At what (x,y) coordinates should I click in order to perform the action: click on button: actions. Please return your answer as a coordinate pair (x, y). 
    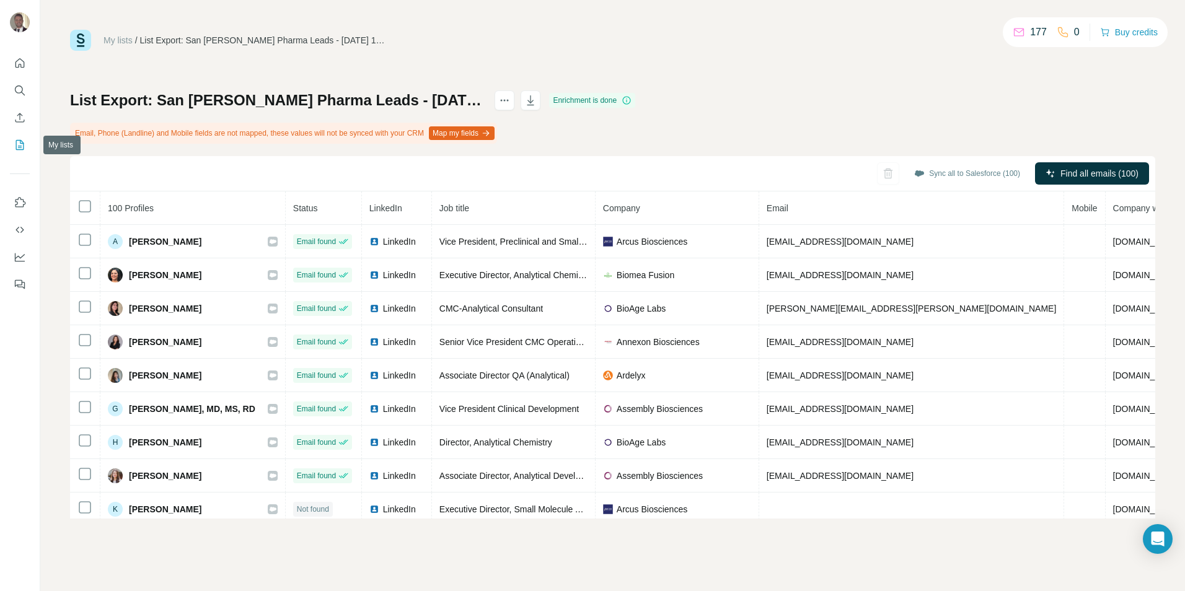
    Looking at the image, I should click on (505, 100).